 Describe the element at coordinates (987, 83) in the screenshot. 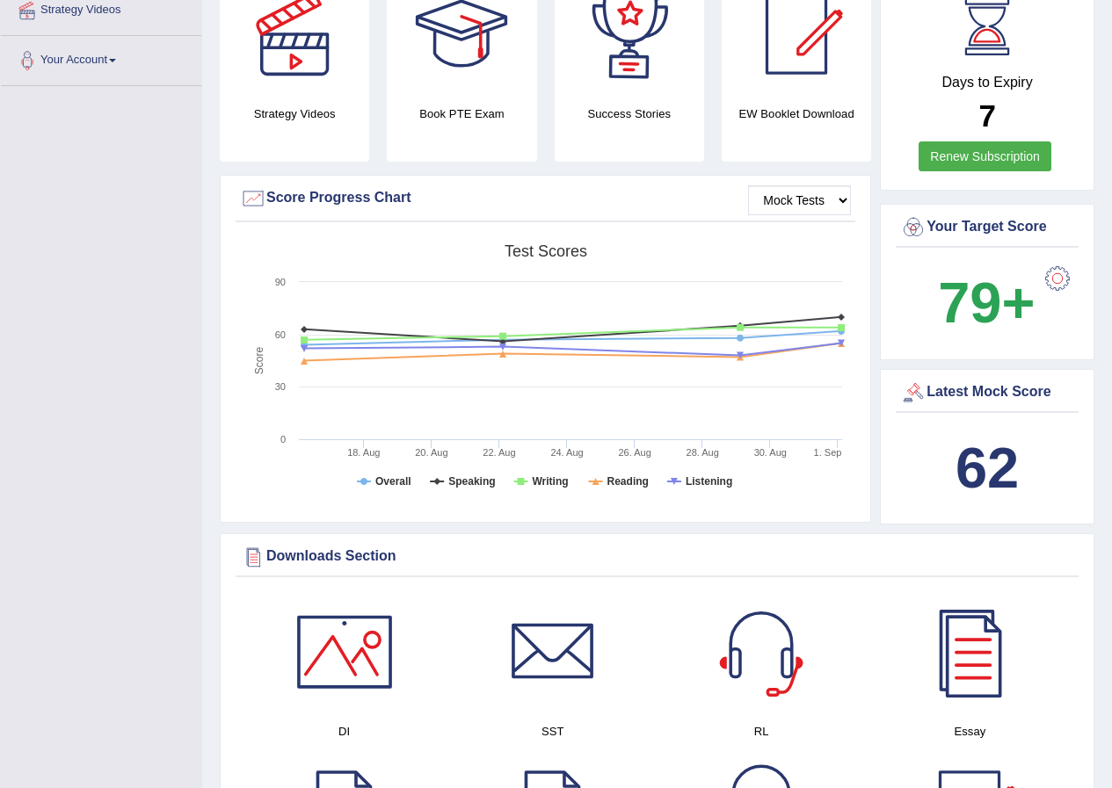

I see `h4: Days to Expiry` at that location.